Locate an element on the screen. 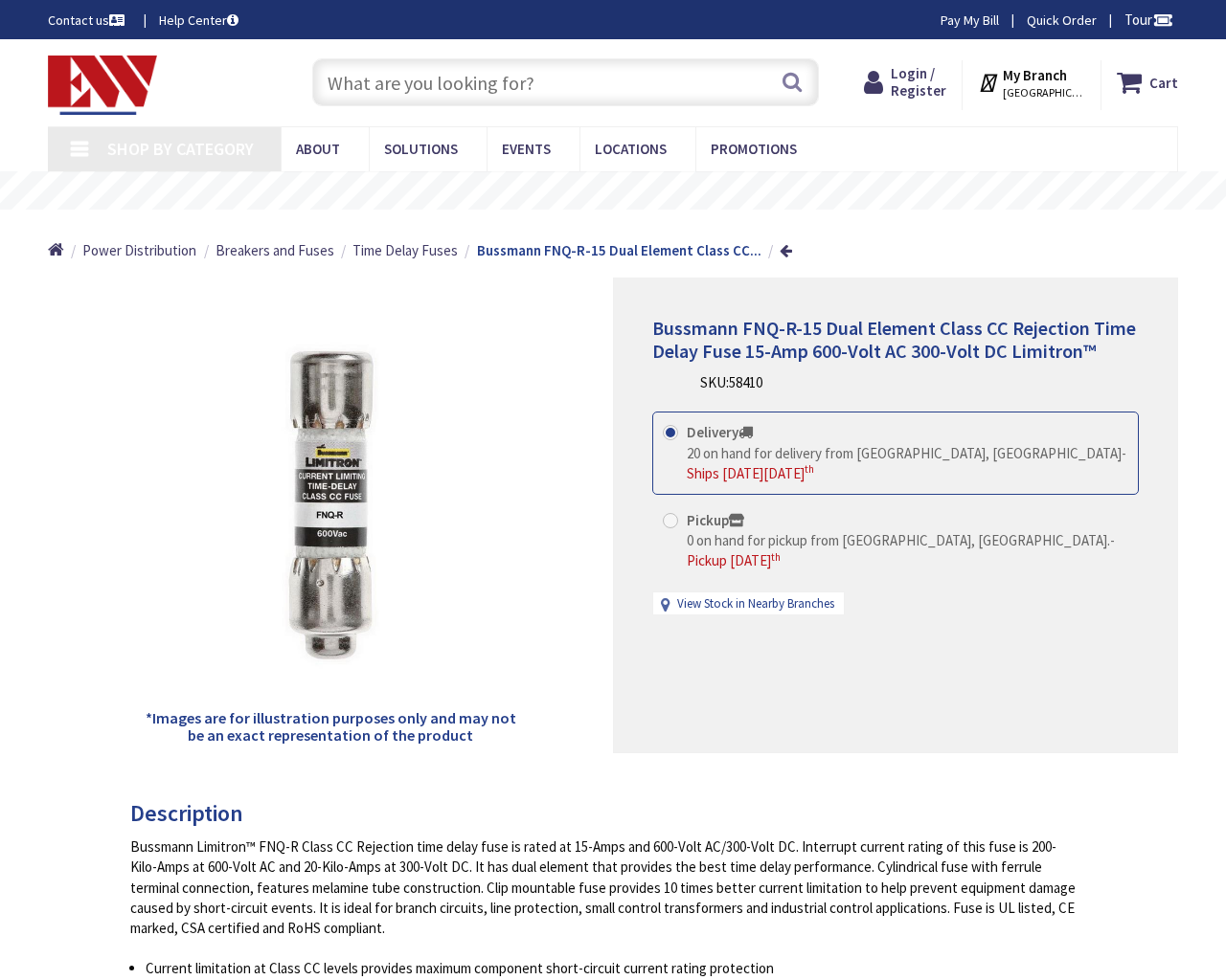  span: Time Delay Fuses is located at coordinates (405, 250).